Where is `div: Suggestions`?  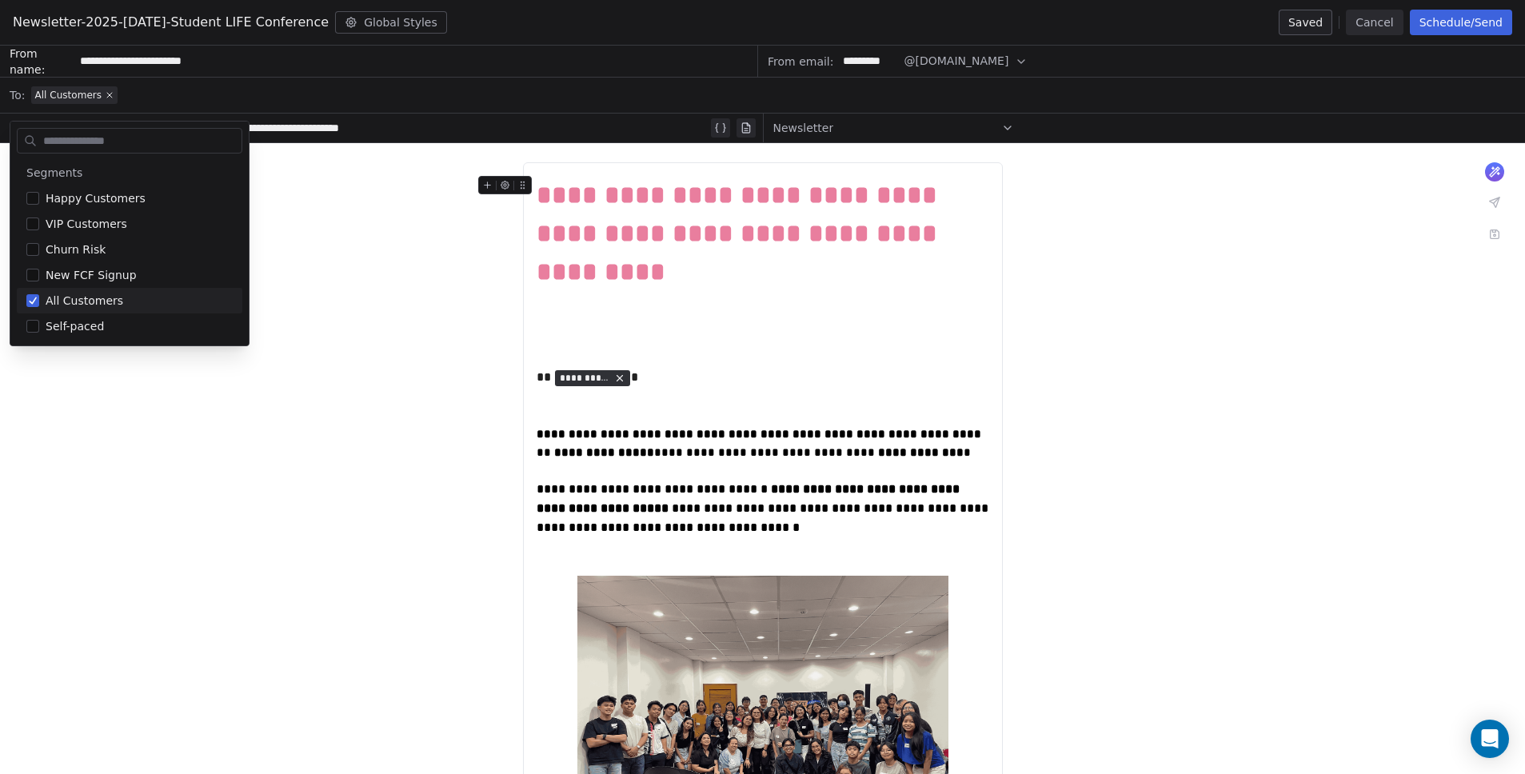
div: Suggestions is located at coordinates (130, 249).